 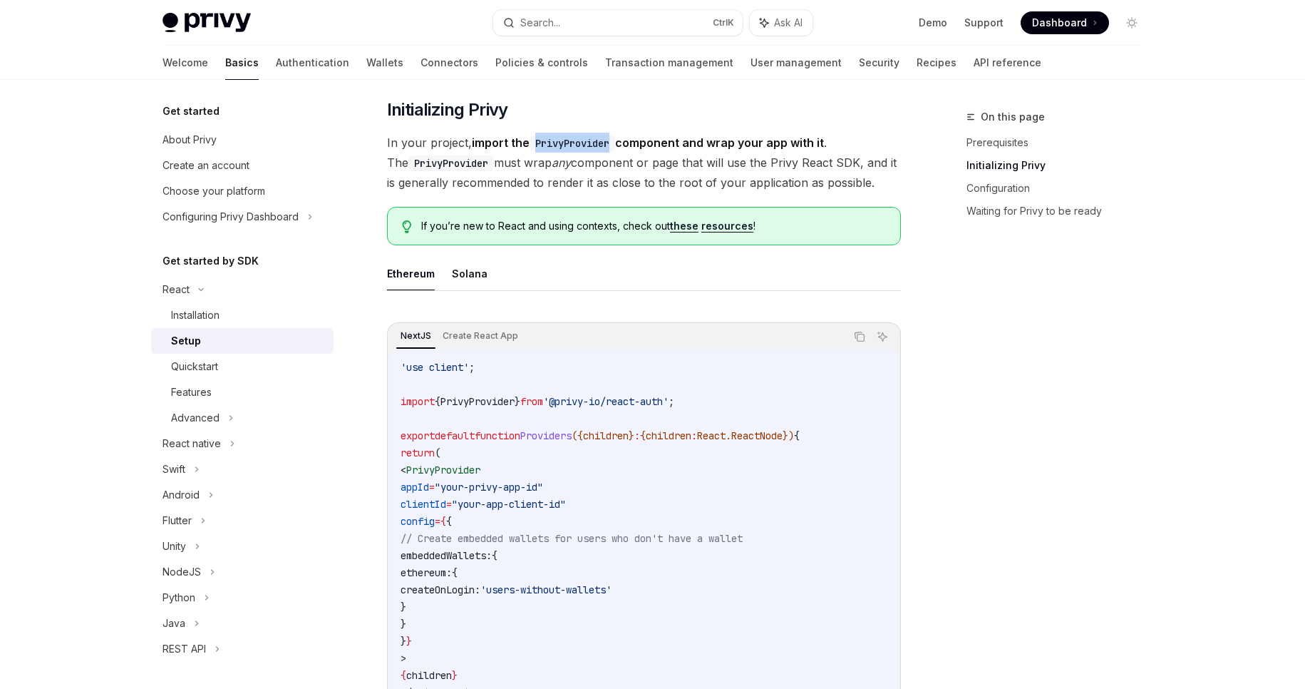 What do you see at coordinates (684, 226) in the screenshot?
I see `a: these` at bounding box center [684, 226].